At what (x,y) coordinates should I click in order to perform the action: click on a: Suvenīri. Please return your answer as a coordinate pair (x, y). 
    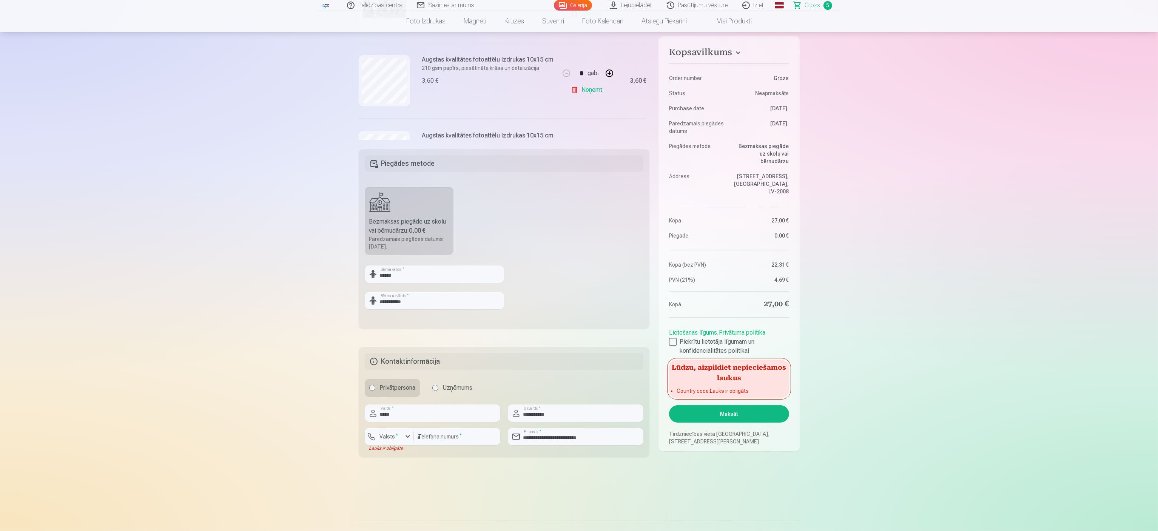
    Looking at the image, I should click on (553, 21).